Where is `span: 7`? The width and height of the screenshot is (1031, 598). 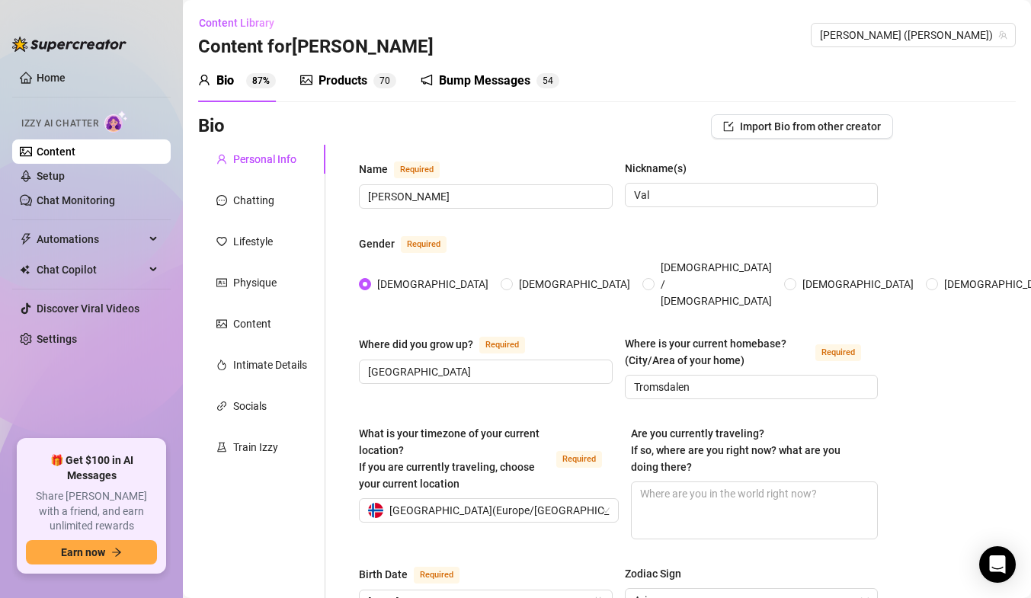 span: 7 is located at coordinates (382, 81).